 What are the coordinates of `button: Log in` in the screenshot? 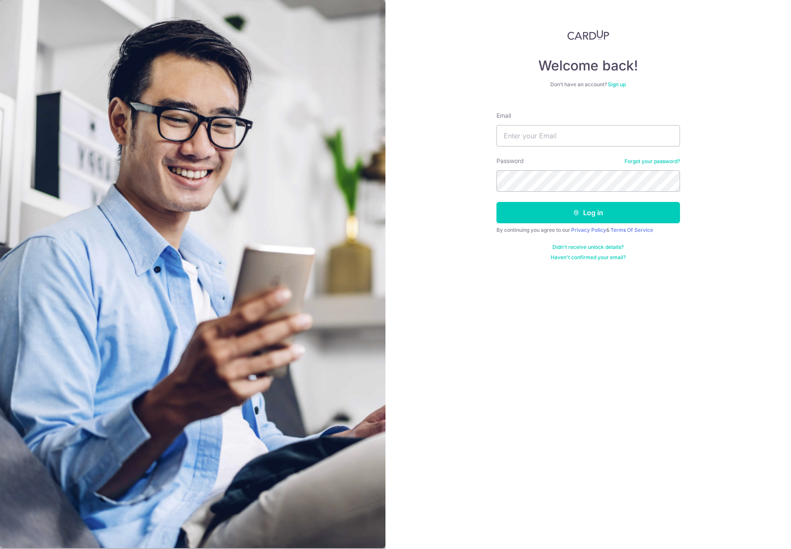 It's located at (588, 213).